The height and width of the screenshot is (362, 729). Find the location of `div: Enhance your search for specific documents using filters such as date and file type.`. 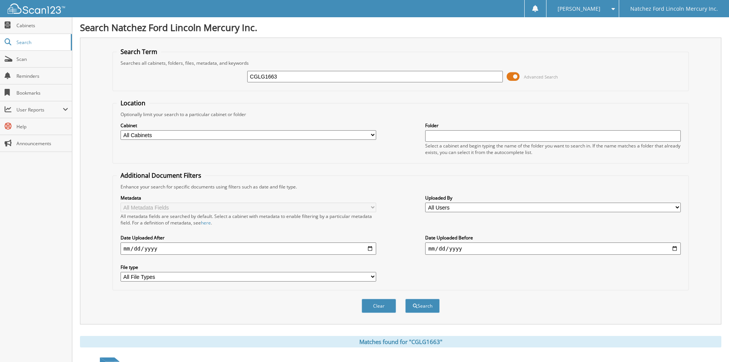

div: Enhance your search for specific documents using filters such as date and file type. is located at coordinates (401, 186).